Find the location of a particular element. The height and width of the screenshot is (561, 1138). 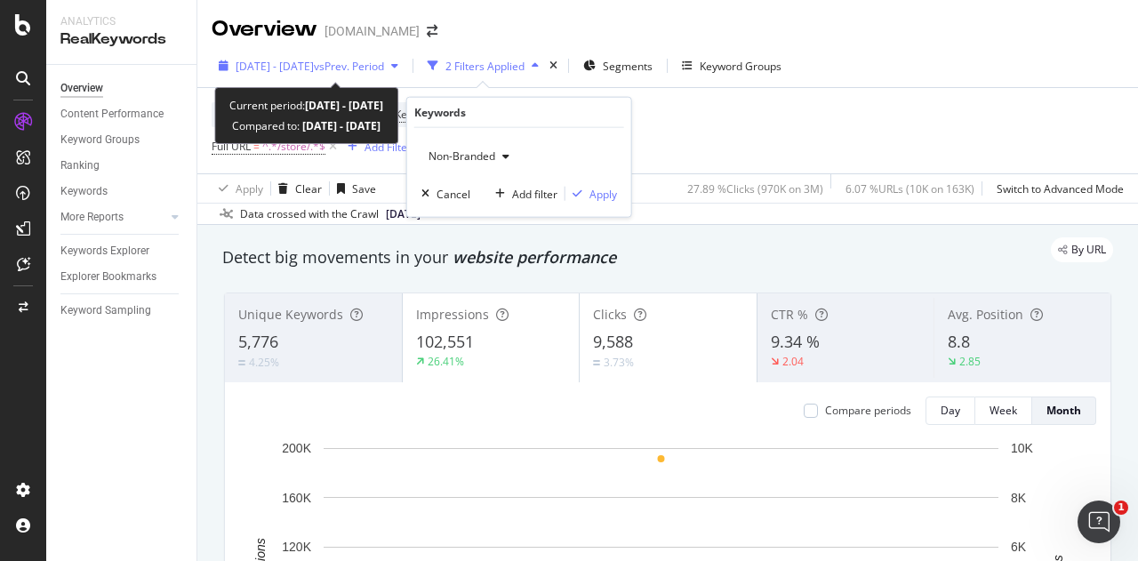

div: Clear is located at coordinates (309, 189).